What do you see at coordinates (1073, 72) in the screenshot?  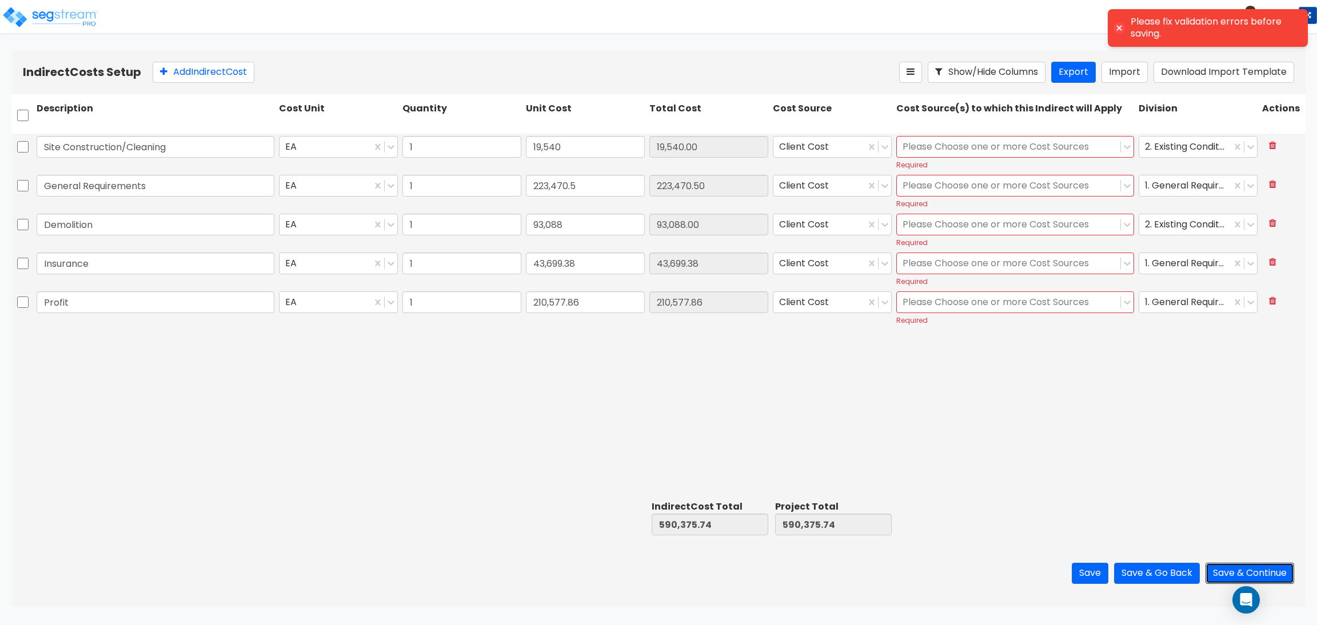 I see `button: Export` at bounding box center [1073, 72].